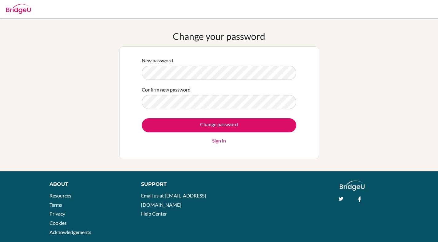  Describe the element at coordinates (58, 223) in the screenshot. I see `a: Cookies` at that location.